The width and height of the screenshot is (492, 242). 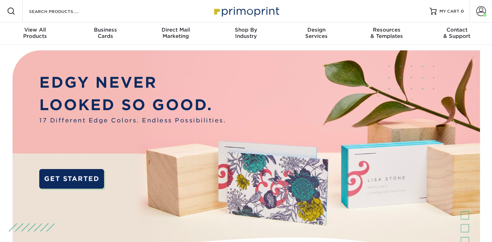 What do you see at coordinates (62, 11) in the screenshot?
I see `input: SEARCH PRODUCTS.....` at bounding box center [62, 11].